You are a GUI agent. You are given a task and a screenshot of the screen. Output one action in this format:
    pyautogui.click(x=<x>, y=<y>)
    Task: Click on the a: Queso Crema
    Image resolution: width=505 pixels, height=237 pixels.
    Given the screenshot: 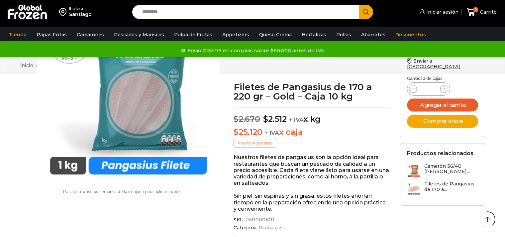 What is the action you would take?
    pyautogui.click(x=276, y=35)
    